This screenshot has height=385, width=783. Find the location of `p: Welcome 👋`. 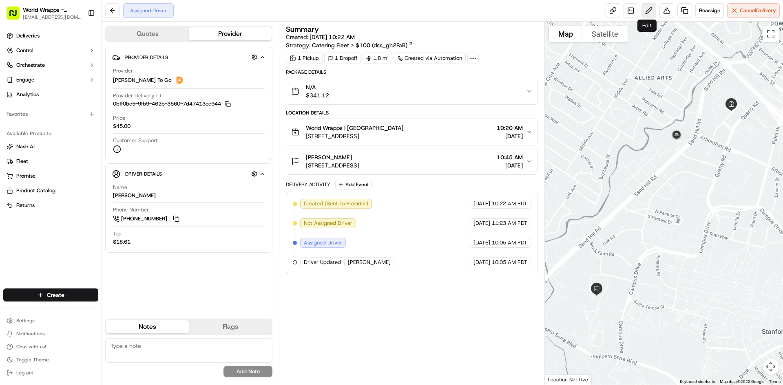

p: Welcome 👋 is located at coordinates (78, 39).